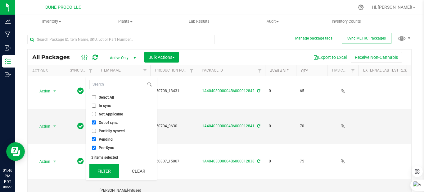 This screenshot has height=192, width=424. I want to click on inline-svg: Inbound, so click(8, 48).